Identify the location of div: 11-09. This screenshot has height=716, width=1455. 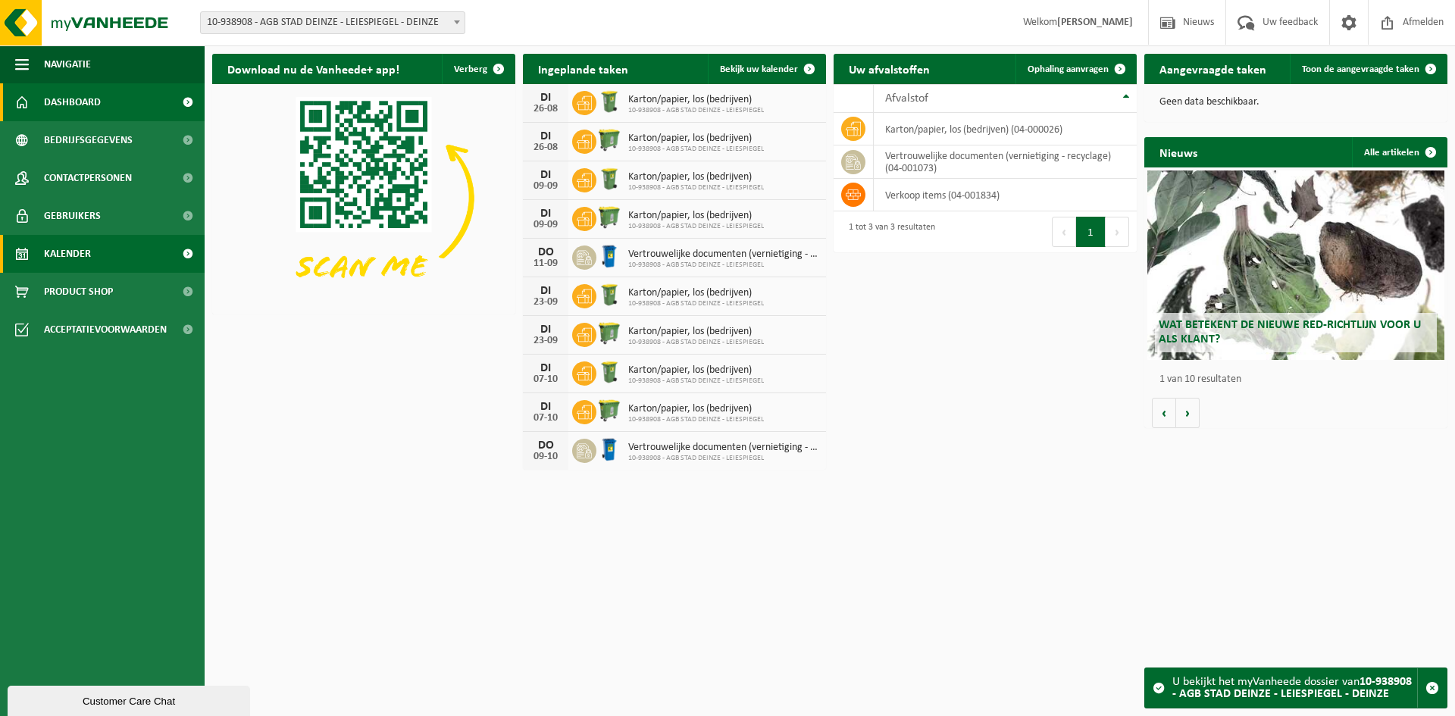
(546, 264).